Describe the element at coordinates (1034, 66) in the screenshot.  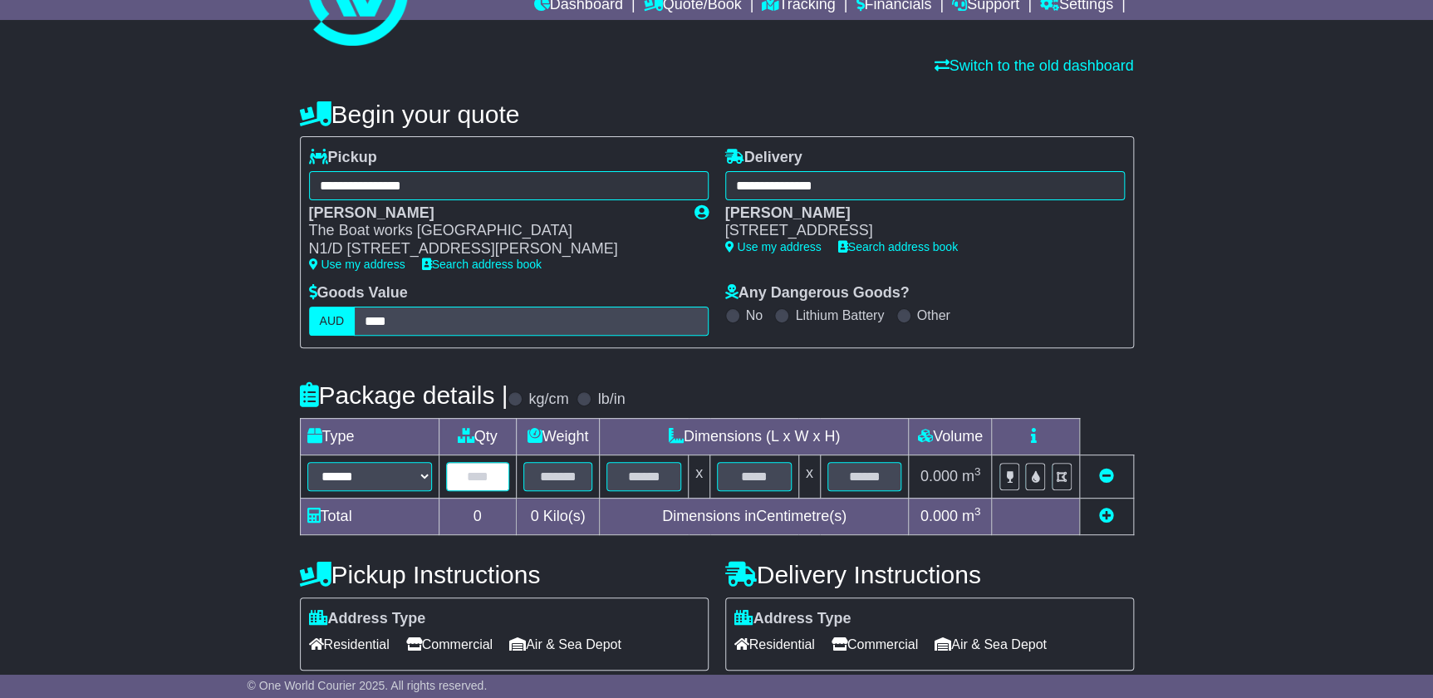
I see `a: Switch to the old dashboard` at that location.